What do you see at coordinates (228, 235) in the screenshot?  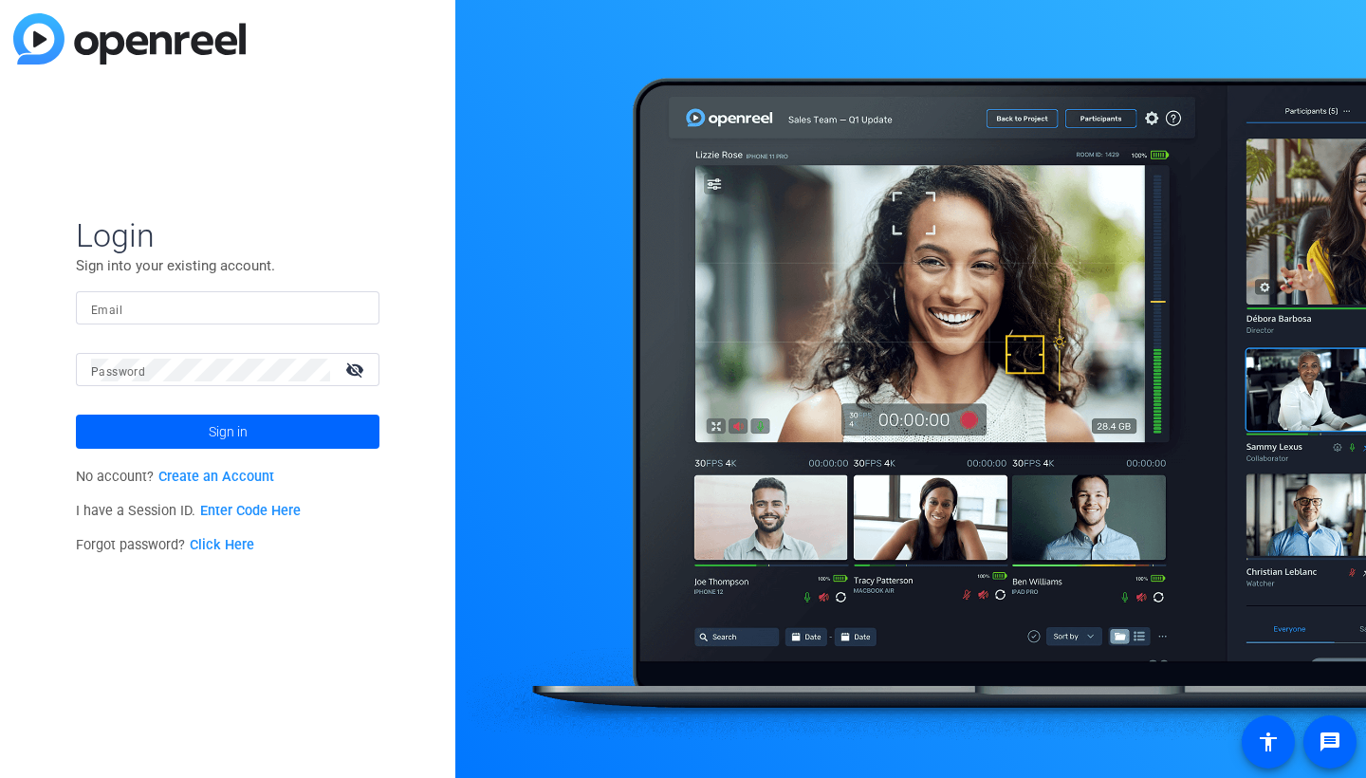 I see `span: Login` at bounding box center [228, 235].